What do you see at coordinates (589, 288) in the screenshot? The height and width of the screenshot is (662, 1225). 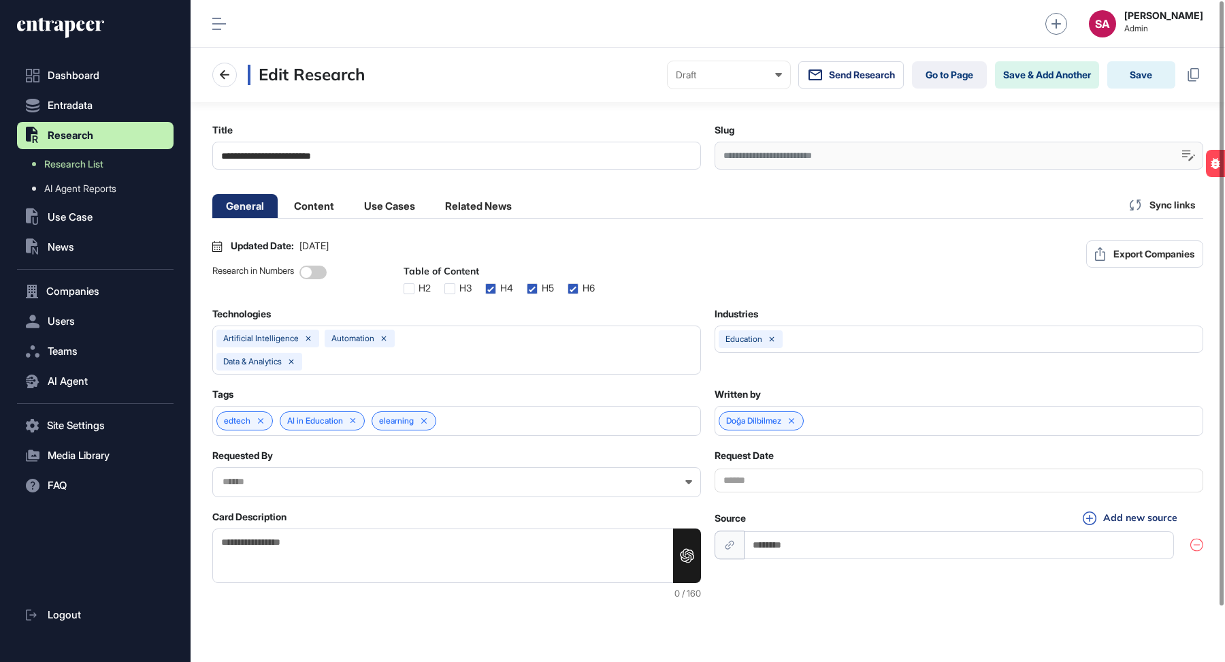 I see `div: H6` at bounding box center [589, 288].